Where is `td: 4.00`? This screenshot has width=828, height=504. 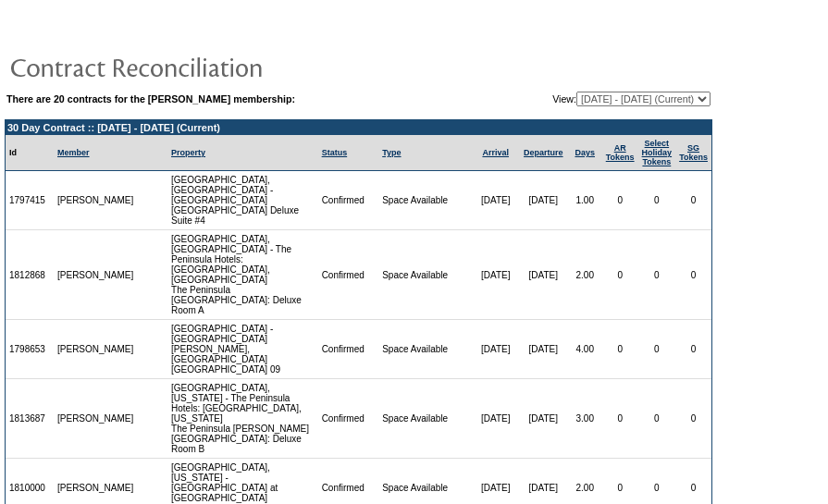
td: 4.00 is located at coordinates (584, 350).